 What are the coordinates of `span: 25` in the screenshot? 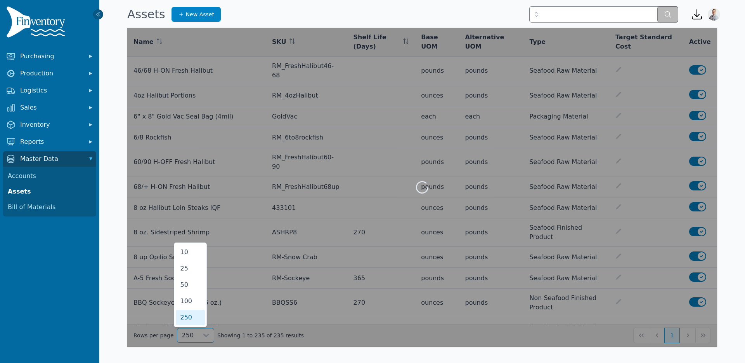 It's located at (184, 268).